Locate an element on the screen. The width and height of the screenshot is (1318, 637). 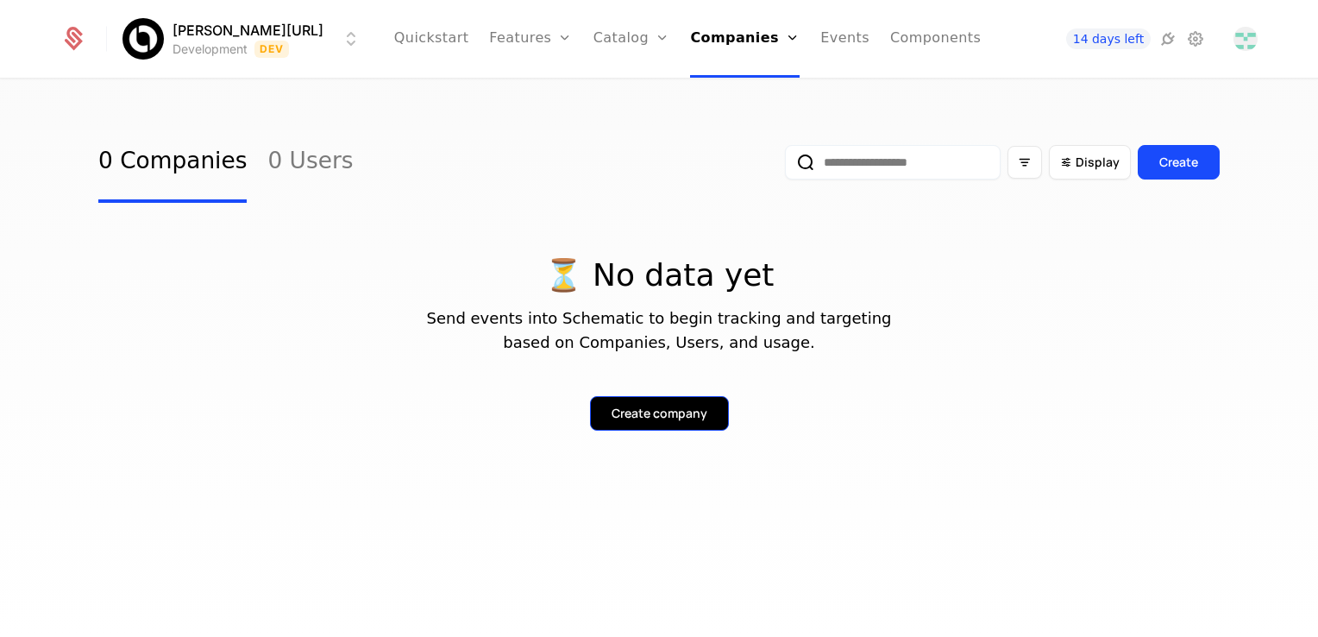
button: Create is located at coordinates (1179, 162).